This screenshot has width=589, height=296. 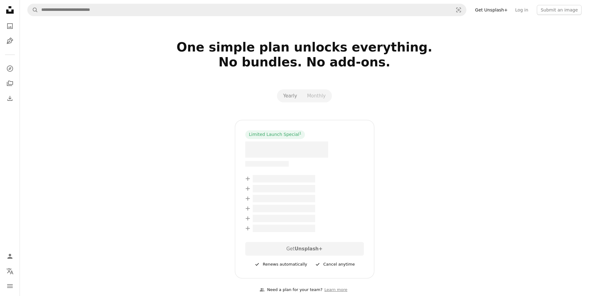 I want to click on sup: 1, so click(x=300, y=133).